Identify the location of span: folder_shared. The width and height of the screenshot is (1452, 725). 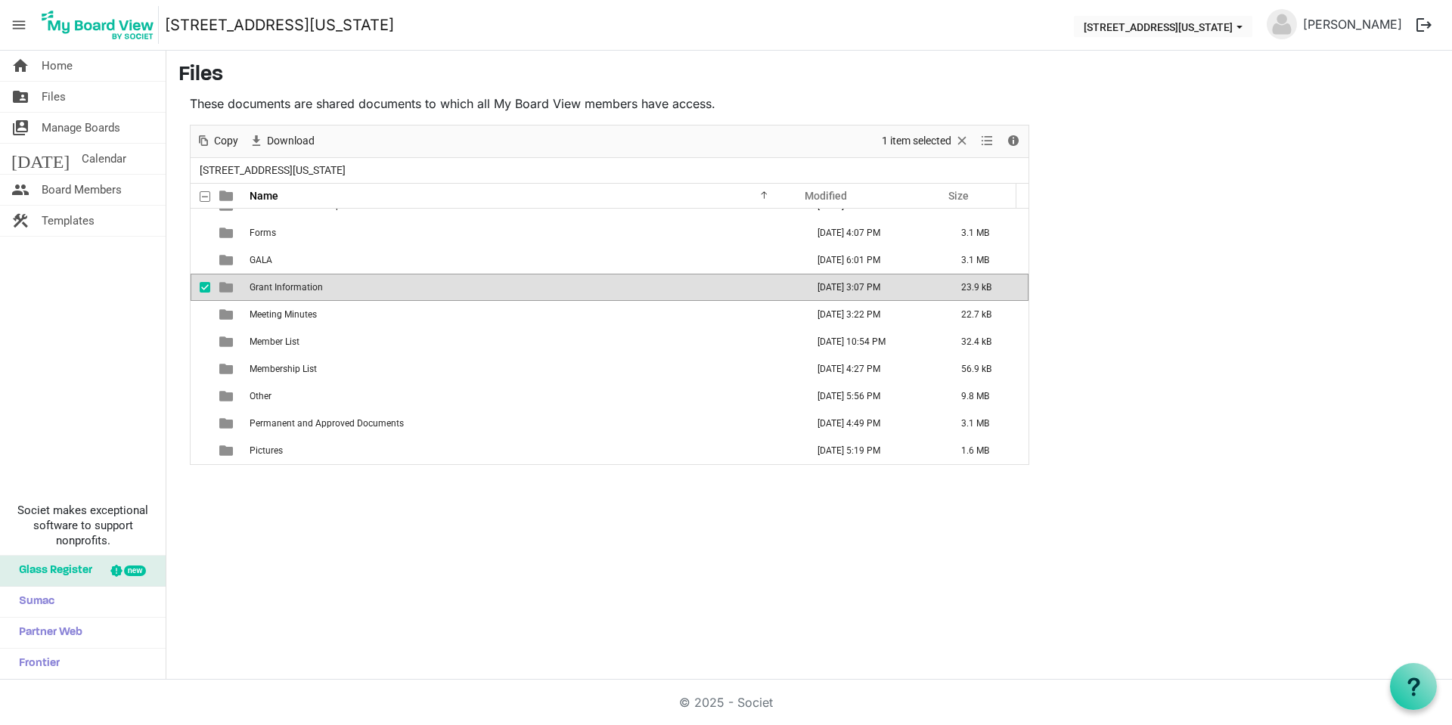
(20, 97).